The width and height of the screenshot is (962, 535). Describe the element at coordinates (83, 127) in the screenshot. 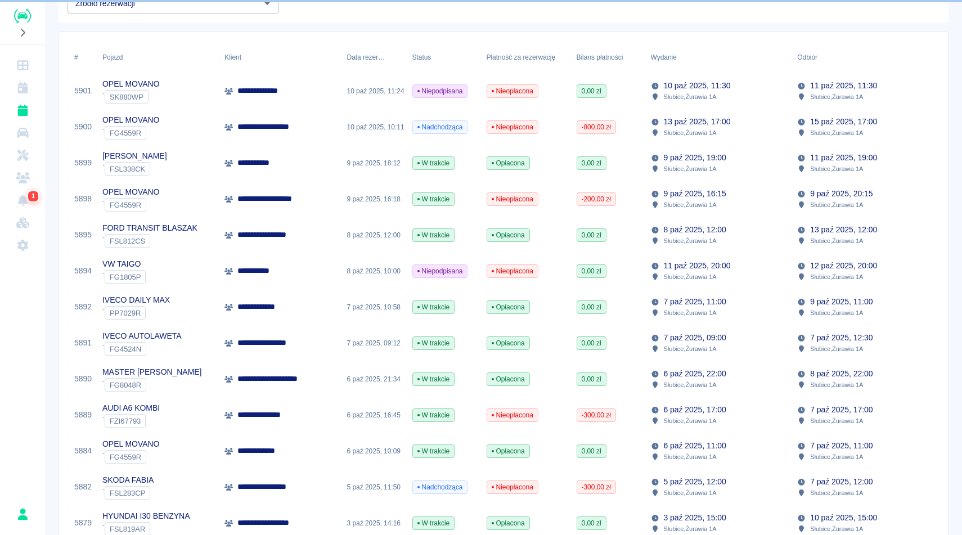

I see `a: 5900` at that location.